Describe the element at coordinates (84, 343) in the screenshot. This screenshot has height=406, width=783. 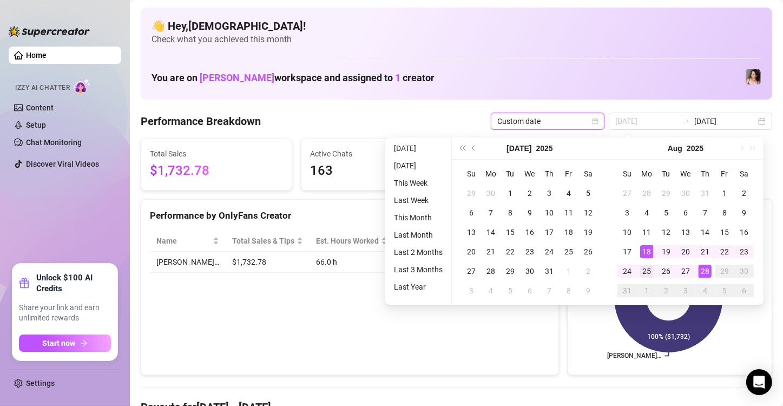
I see `span: arrow-right` at that location.